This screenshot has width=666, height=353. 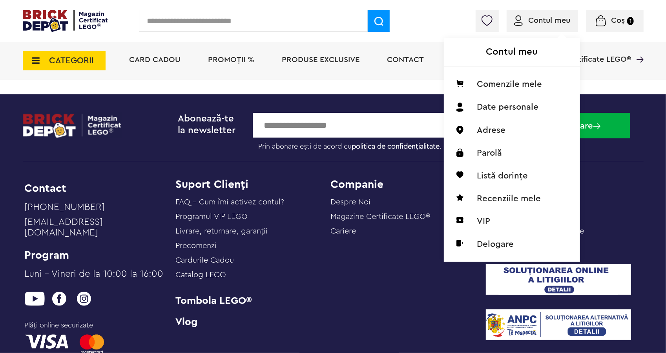 What do you see at coordinates (221, 231) in the screenshot?
I see `a: Livrare, returnare, garanţii` at bounding box center [221, 231].